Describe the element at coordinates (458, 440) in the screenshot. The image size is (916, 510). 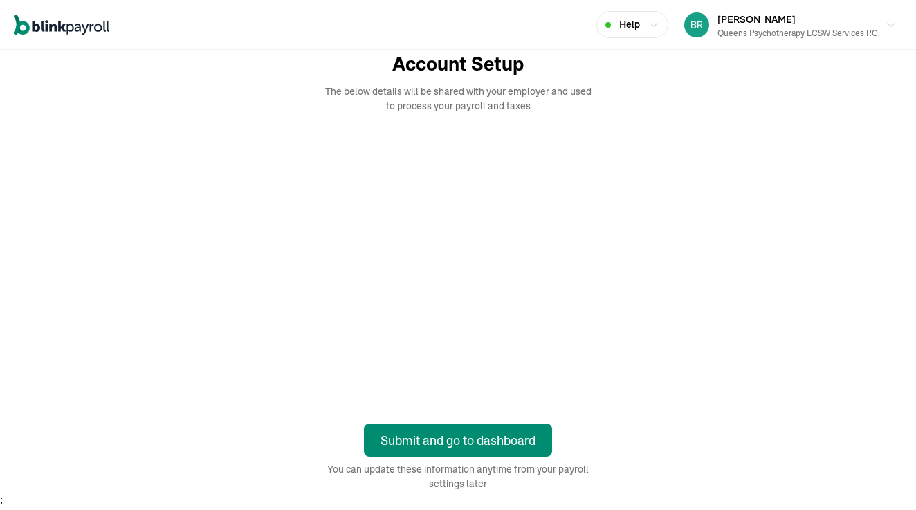
I see `button: Submit and go to dashboard` at that location.